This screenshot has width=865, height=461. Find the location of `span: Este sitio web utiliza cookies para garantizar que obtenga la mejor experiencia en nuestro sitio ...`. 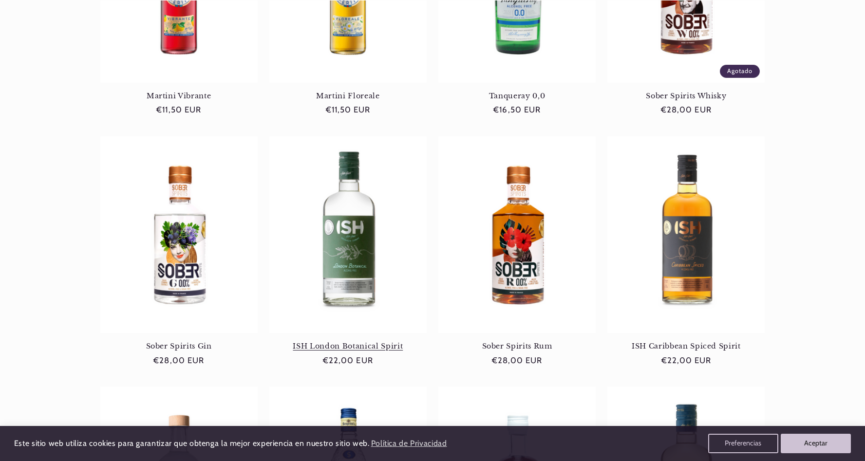

span: Este sitio web utiliza cookies para garantizar que obtenga la mejor experiencia en nuestro sitio ... is located at coordinates (192, 443).